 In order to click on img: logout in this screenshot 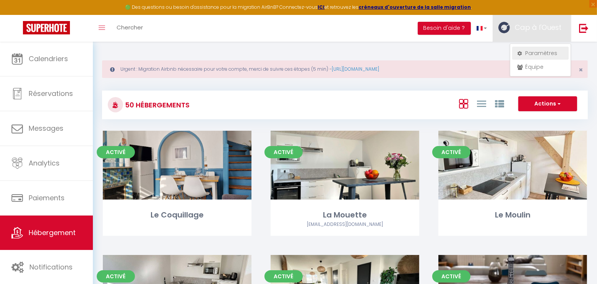, I will do `click(584, 28)`.